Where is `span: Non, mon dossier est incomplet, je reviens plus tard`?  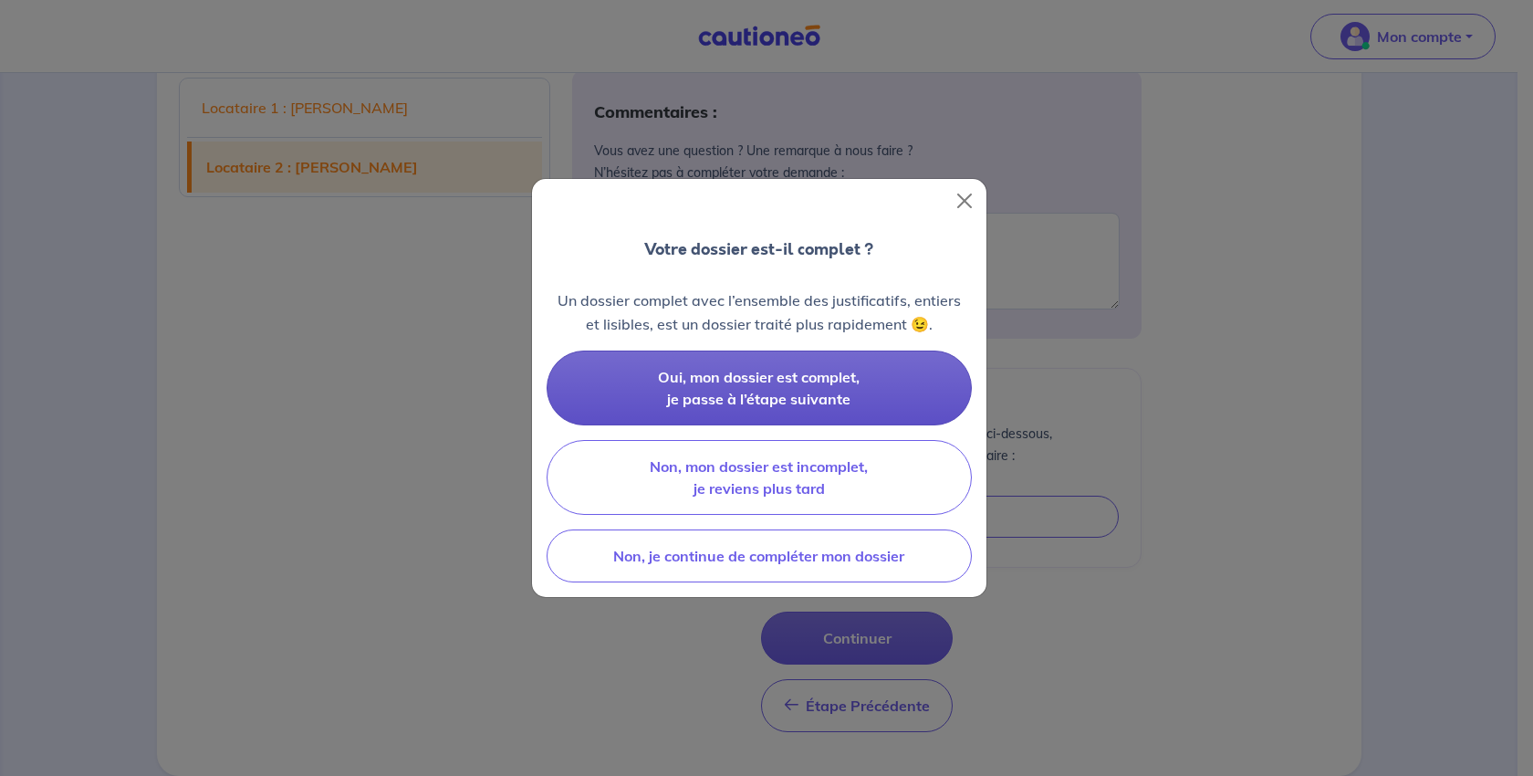
span: Non, mon dossier est incomplet, je reviens plus tard is located at coordinates (758, 477).